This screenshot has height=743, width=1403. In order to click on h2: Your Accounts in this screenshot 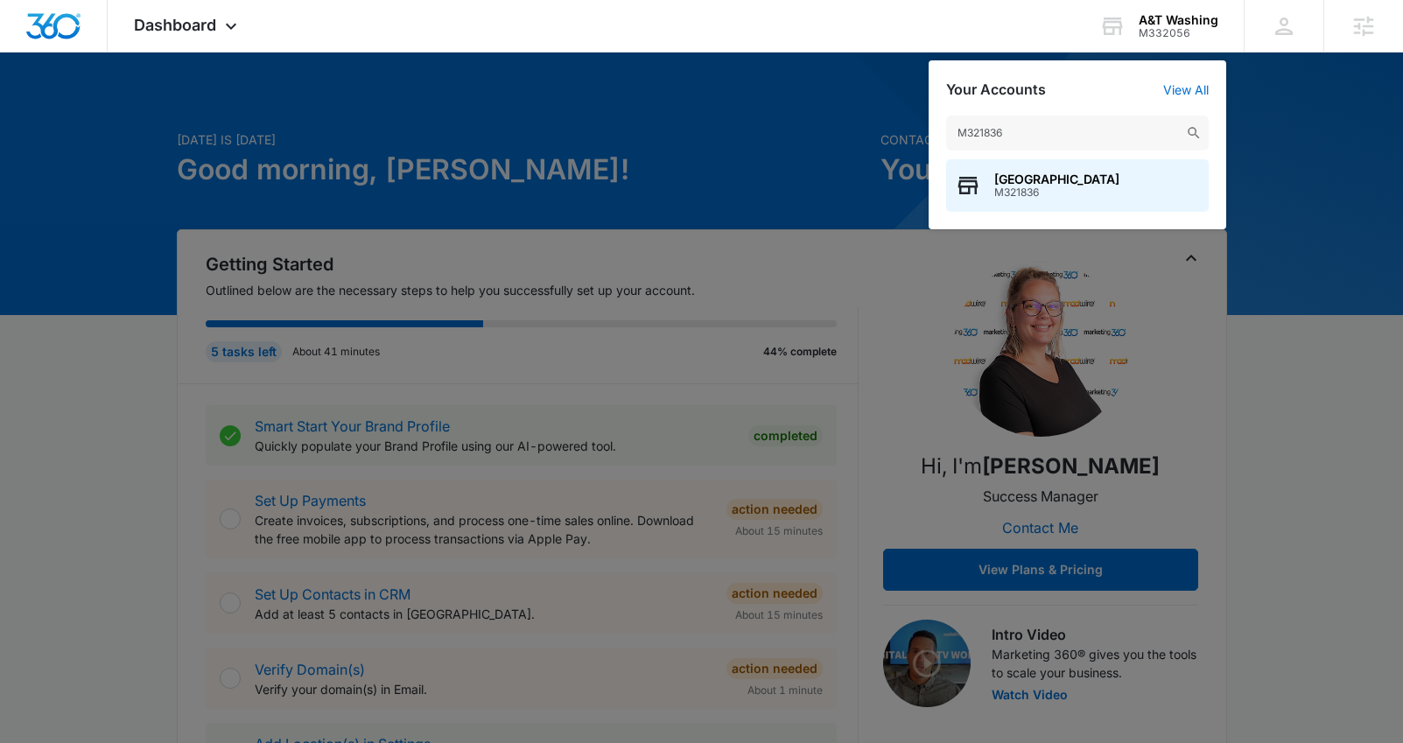, I will do `click(996, 89)`.